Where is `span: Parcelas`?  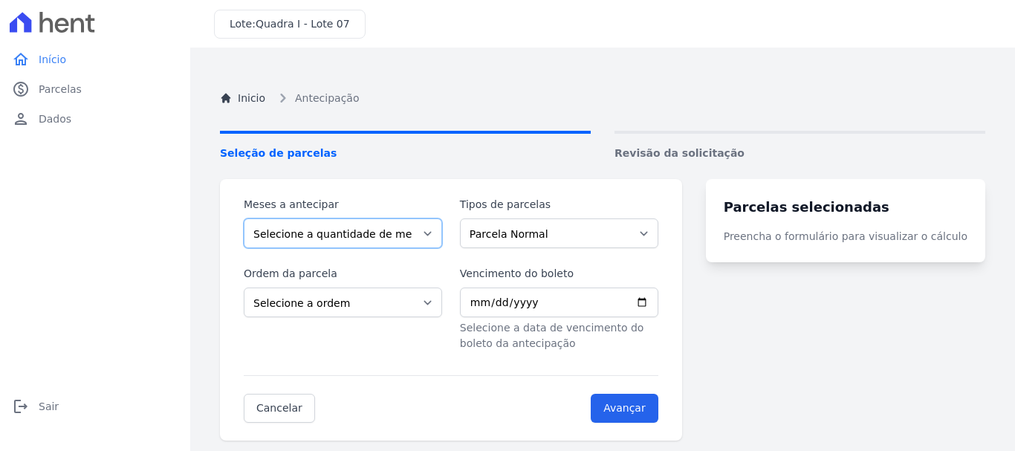 span: Parcelas is located at coordinates (60, 89).